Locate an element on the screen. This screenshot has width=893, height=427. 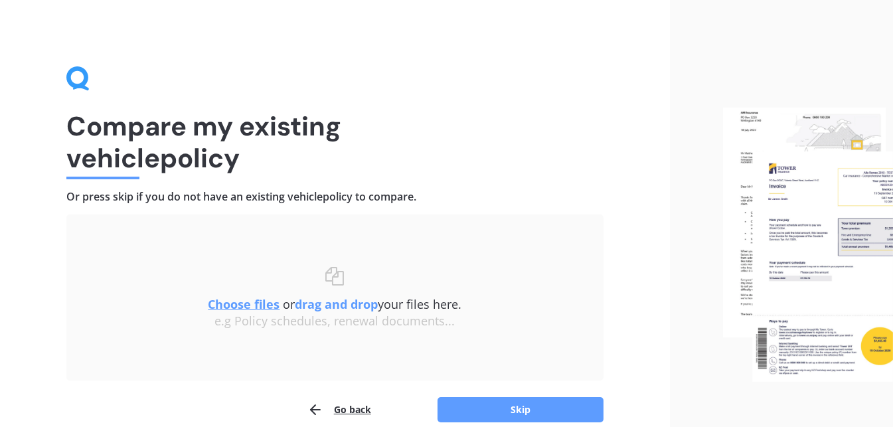
img: files.webp is located at coordinates (808, 245).